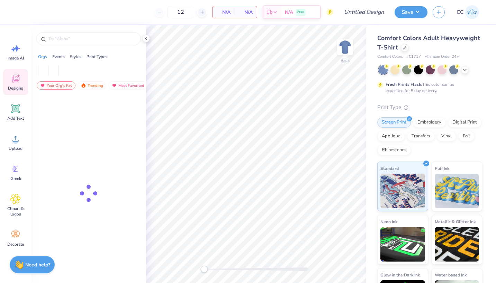 The height and width of the screenshot is (283, 496). What do you see at coordinates (391, 136) in the screenshot?
I see `div: Applique` at bounding box center [391, 136].